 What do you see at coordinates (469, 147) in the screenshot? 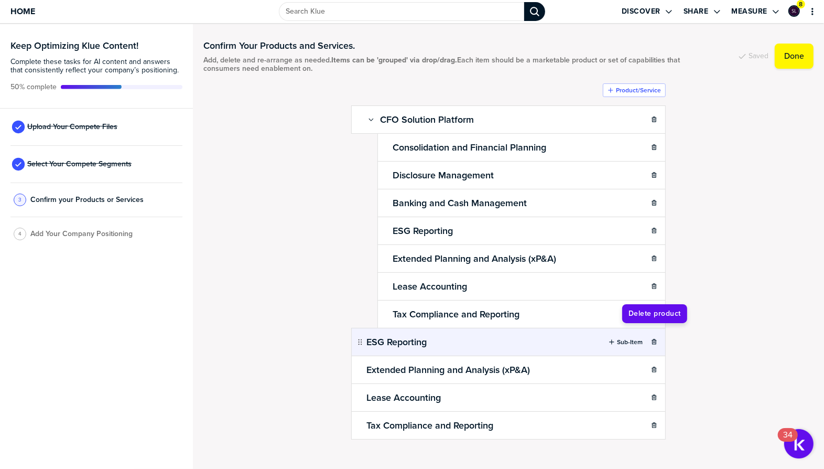
I see `h2: Consolidation and Financial Planning` at bounding box center [469, 147].